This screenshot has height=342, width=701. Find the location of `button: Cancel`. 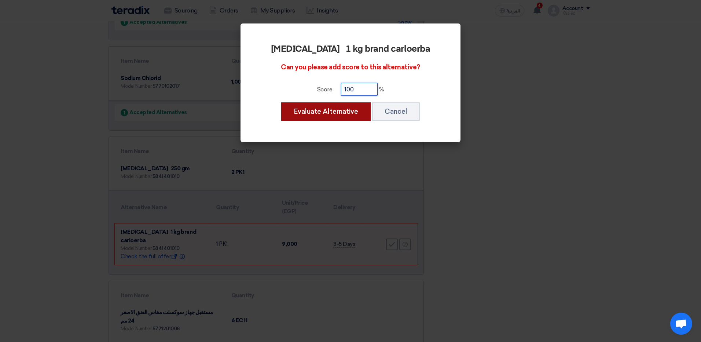

button: Cancel is located at coordinates (396, 112).